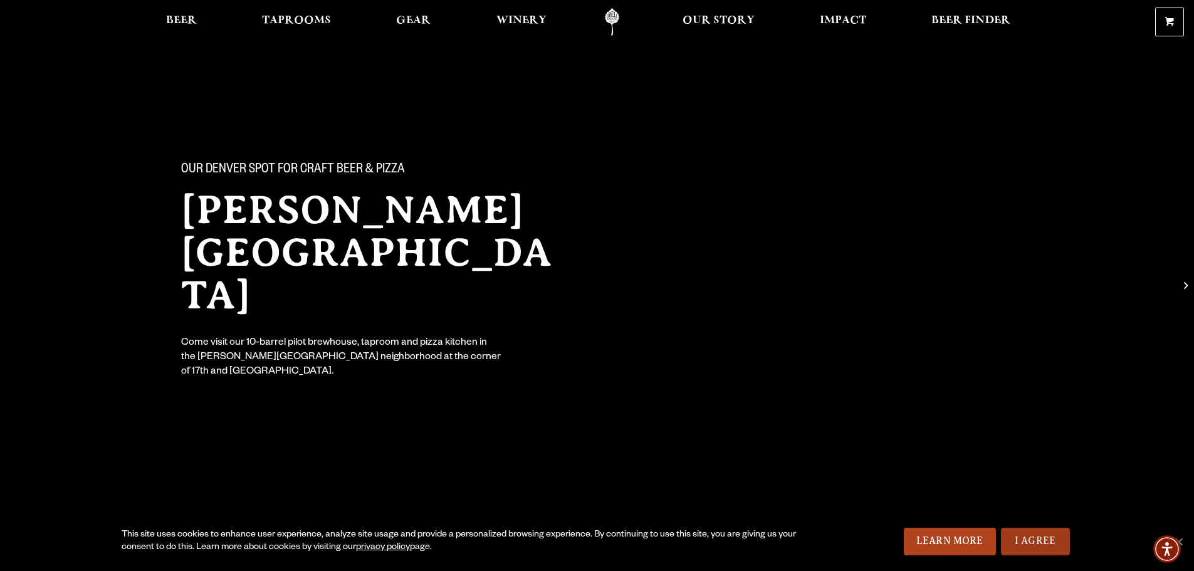  Describe the element at coordinates (296, 22) in the screenshot. I see `a: Taprooms` at that location.